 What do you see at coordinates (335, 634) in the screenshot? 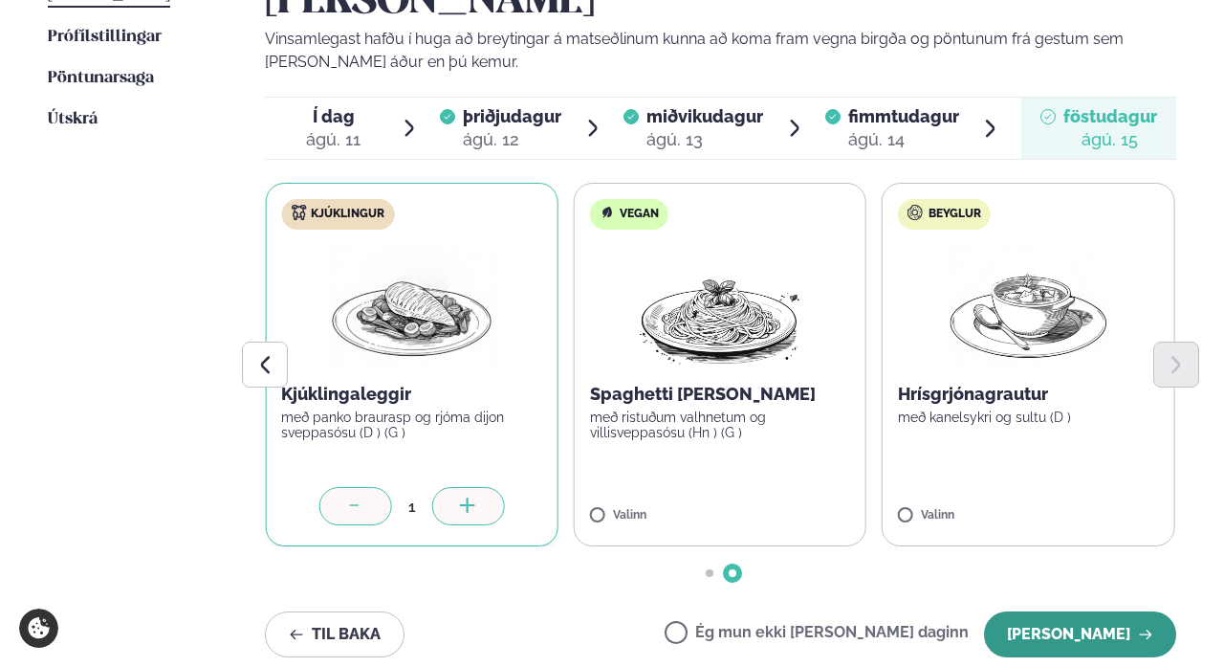
I see `button: Til baka` at bounding box center [335, 634].